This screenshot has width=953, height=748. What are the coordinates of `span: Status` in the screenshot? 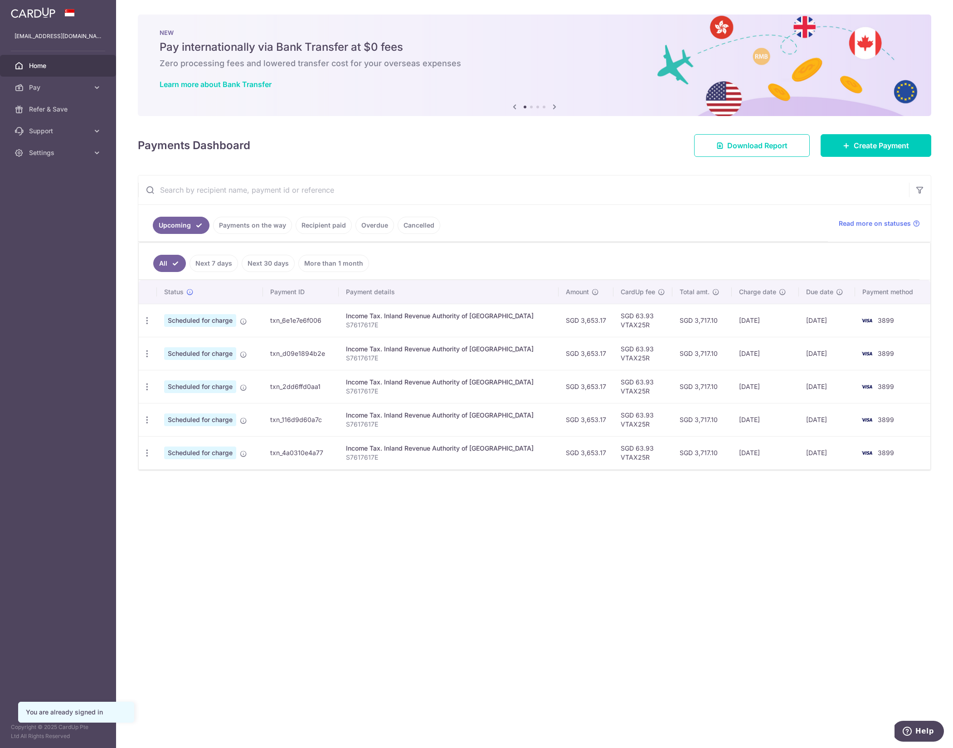 It's located at (174, 292).